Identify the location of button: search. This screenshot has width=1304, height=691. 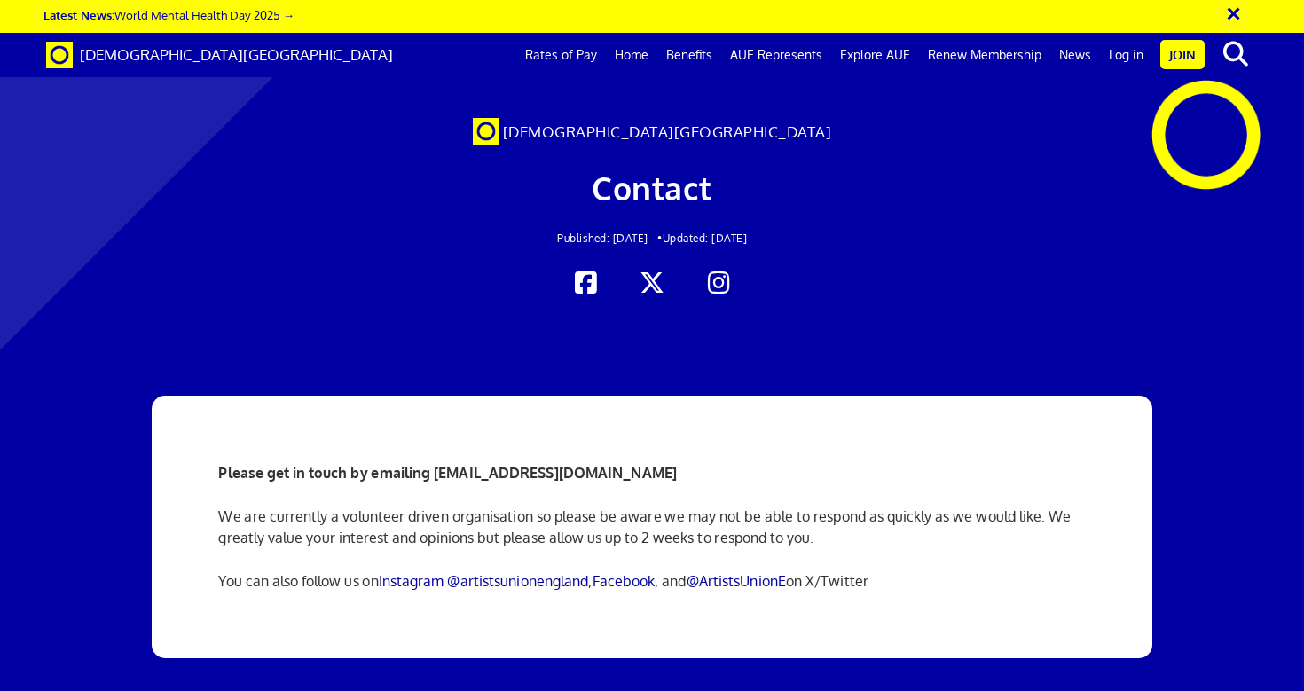
(1235, 54).